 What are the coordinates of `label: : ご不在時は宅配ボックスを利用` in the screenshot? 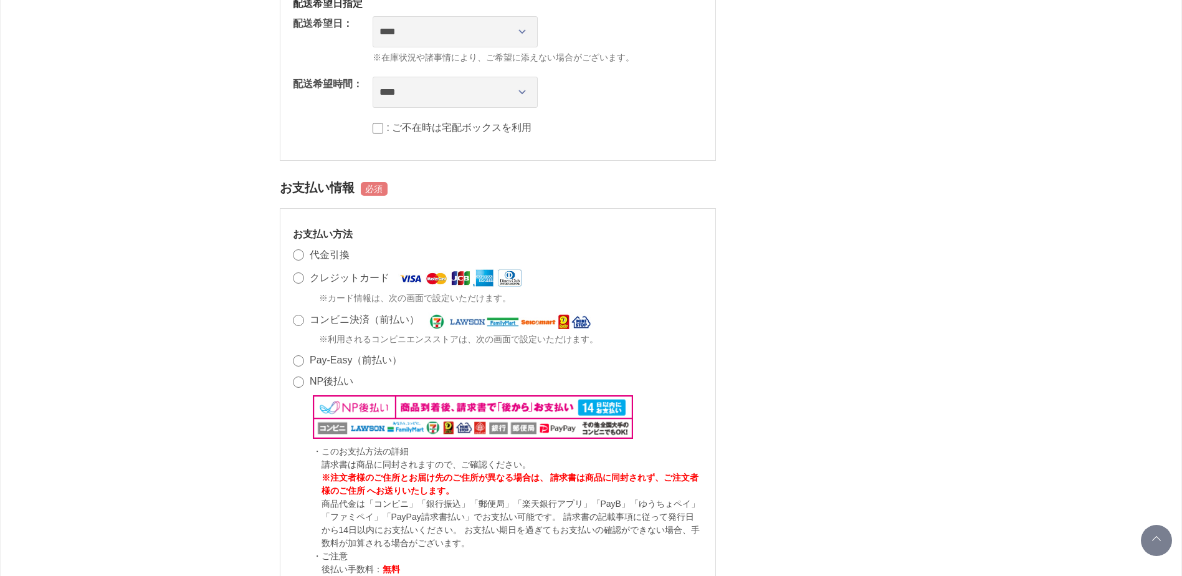 It's located at (459, 127).